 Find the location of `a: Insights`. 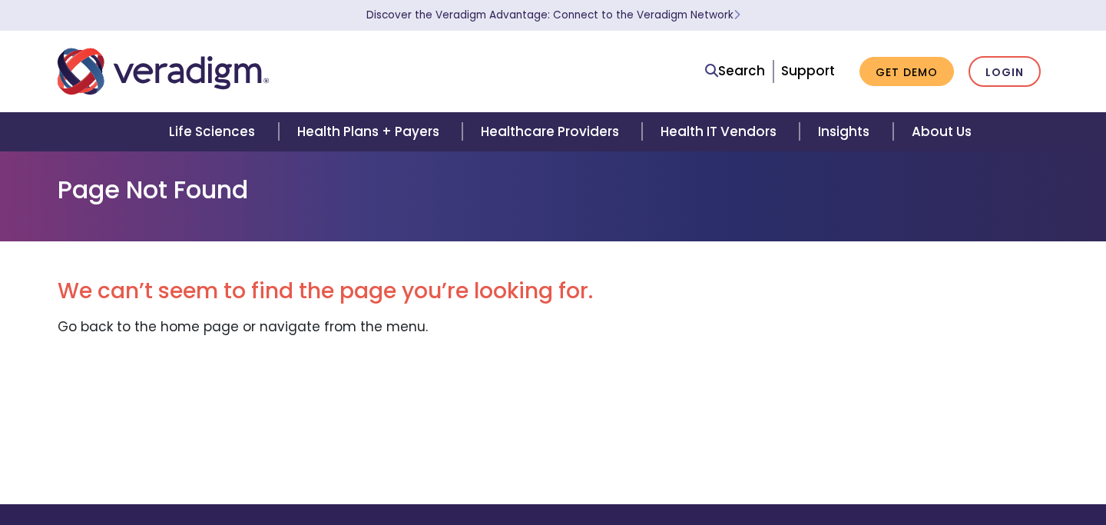

a: Insights is located at coordinates (846, 131).